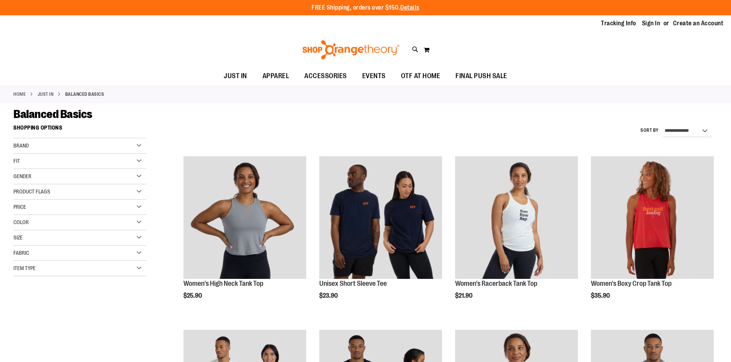 Image resolution: width=731 pixels, height=362 pixels. Describe the element at coordinates (631, 284) in the screenshot. I see `a: Women's Boxy Crop Tank Top` at that location.